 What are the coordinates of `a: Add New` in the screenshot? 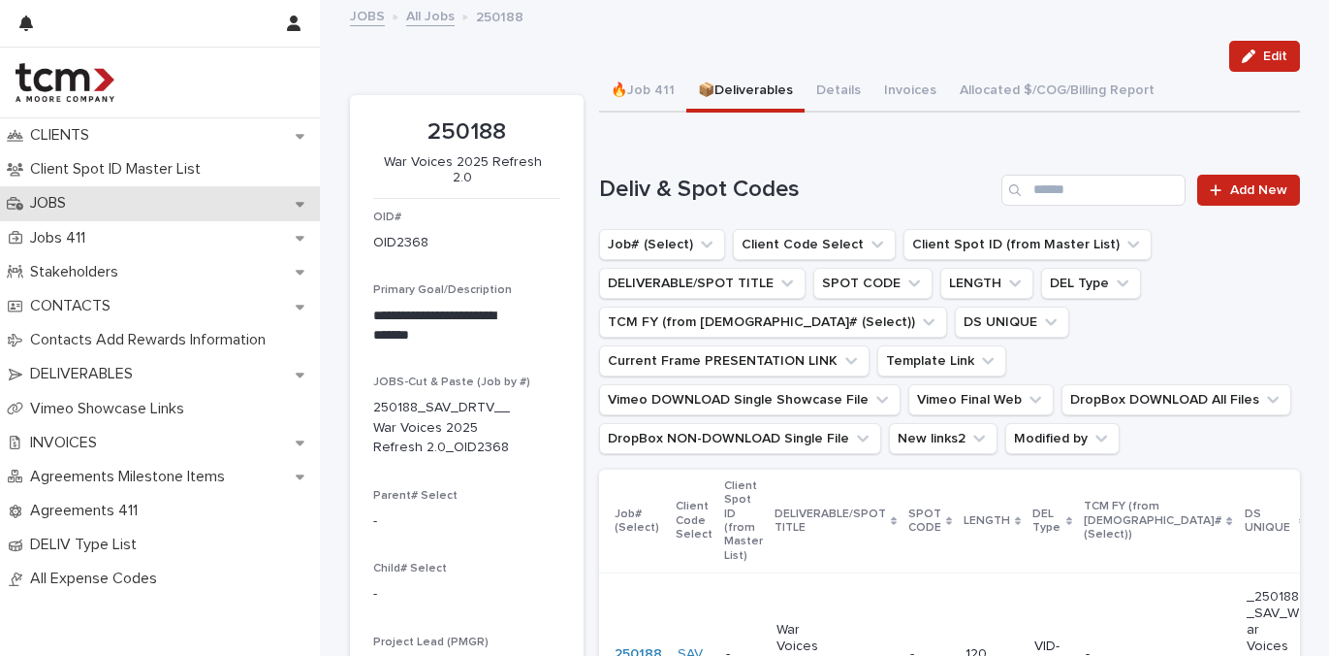 It's located at (1248, 190).